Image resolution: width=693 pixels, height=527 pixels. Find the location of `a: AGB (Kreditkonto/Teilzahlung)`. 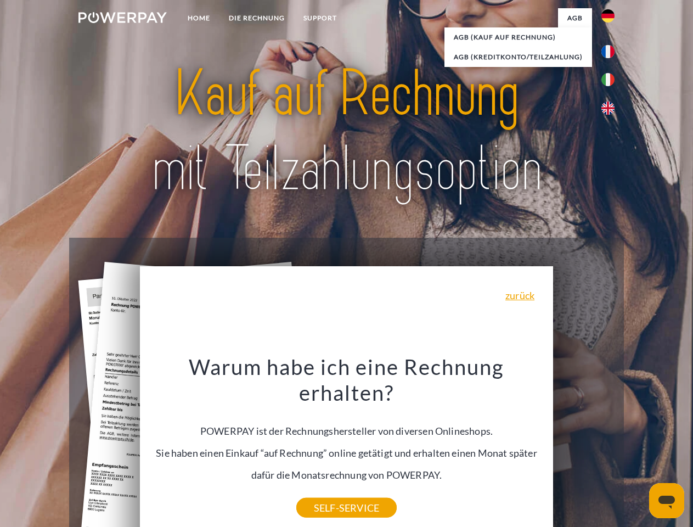

a: AGB (Kreditkonto/Teilzahlung) is located at coordinates (518, 57).